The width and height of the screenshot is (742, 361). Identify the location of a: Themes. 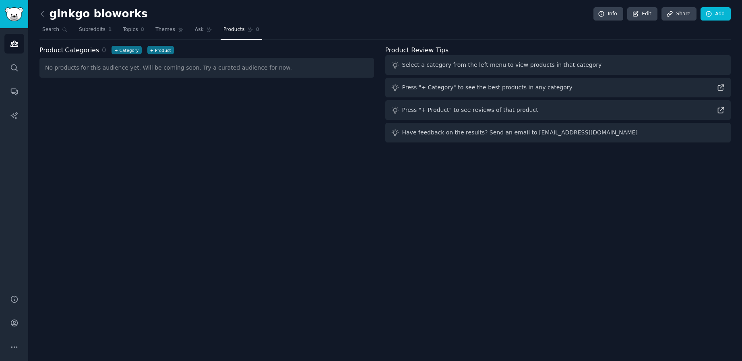
(169, 31).